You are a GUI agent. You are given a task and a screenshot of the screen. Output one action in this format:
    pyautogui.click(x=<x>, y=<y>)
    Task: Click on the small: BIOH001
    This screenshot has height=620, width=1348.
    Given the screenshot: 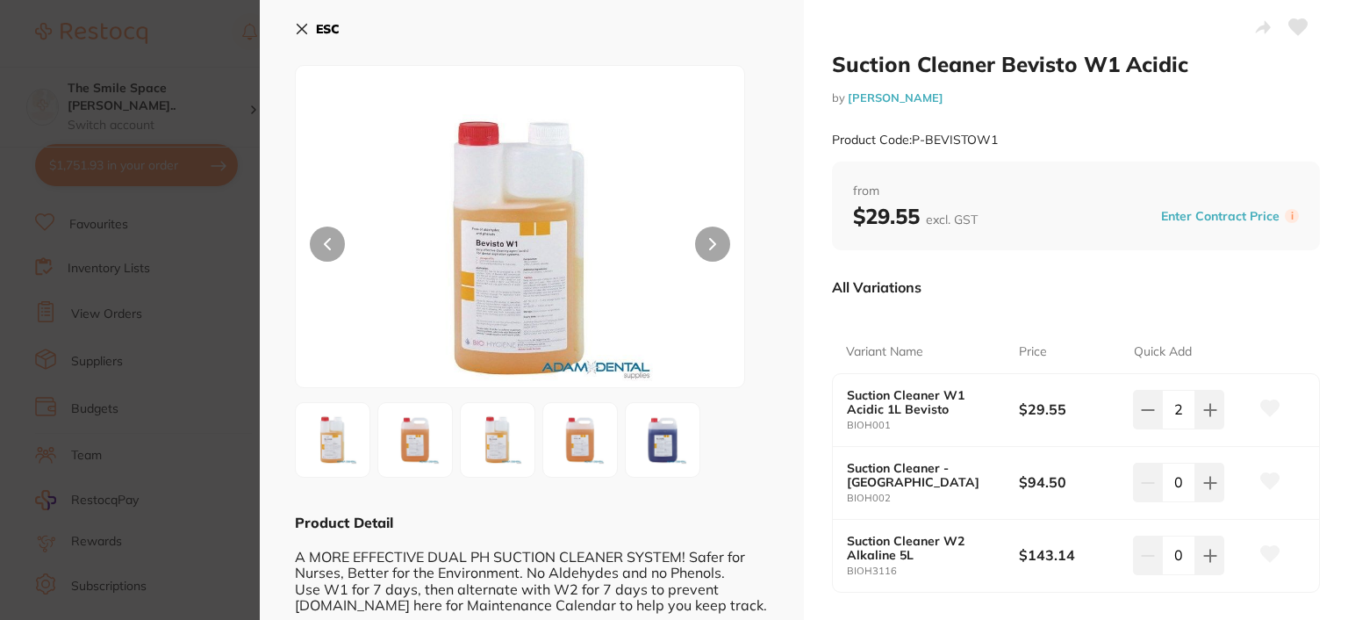 What is the action you would take?
    pyautogui.click(x=933, y=425)
    